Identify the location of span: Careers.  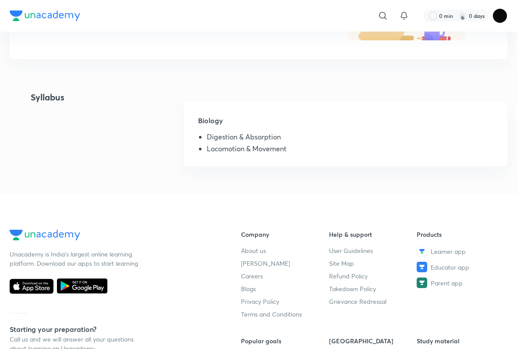
(252, 275).